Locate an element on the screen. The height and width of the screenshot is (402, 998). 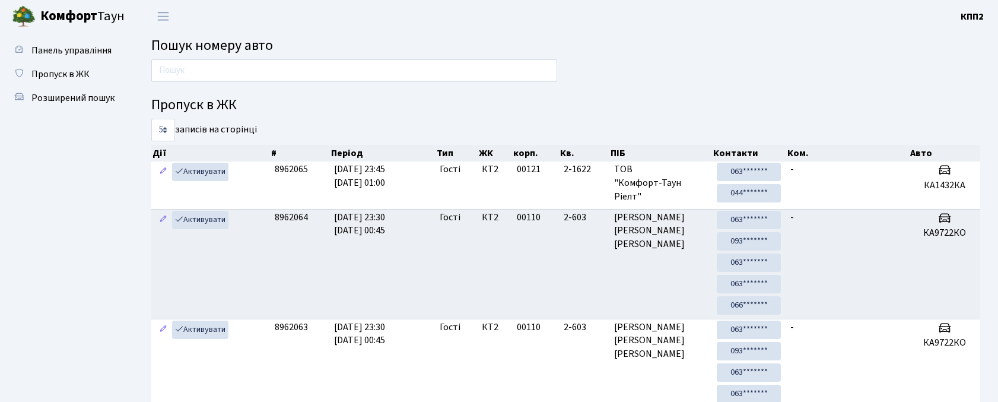
th: корп. is located at coordinates (535, 153).